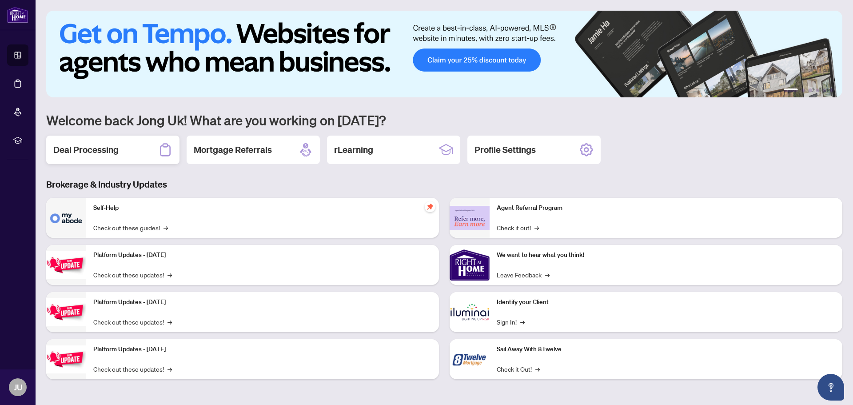 The width and height of the screenshot is (853, 405). I want to click on span: pushpin, so click(430, 207).